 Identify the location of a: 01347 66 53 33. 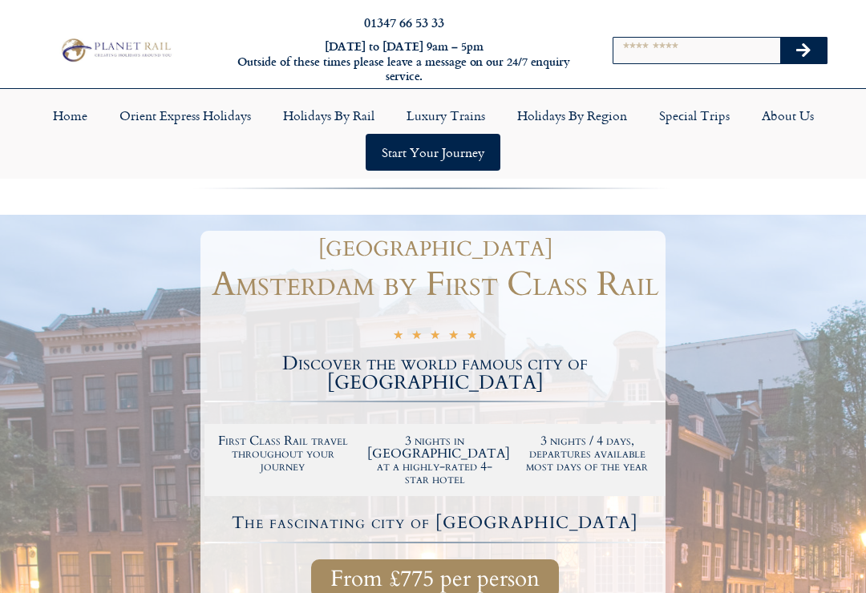
(404, 22).